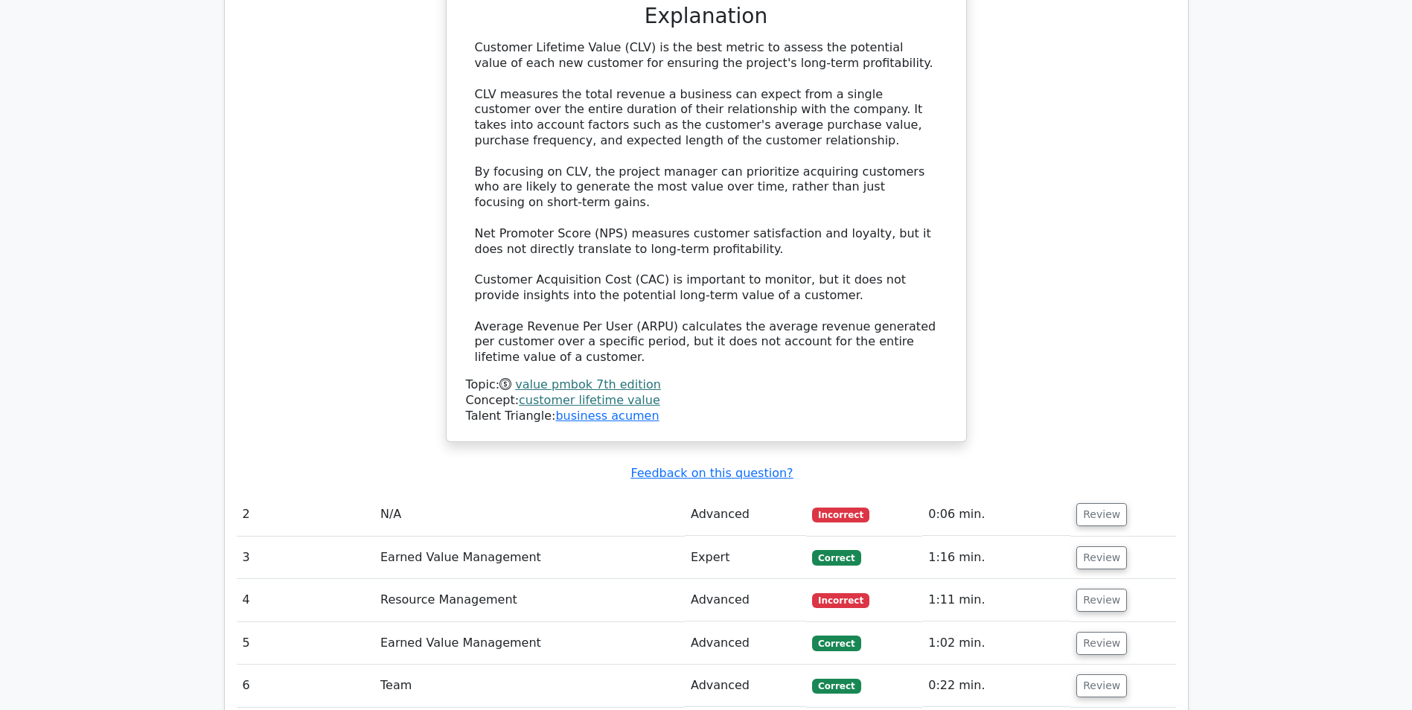 Image resolution: width=1412 pixels, height=710 pixels. What do you see at coordinates (305, 686) in the screenshot?
I see `td: 6` at bounding box center [305, 686].